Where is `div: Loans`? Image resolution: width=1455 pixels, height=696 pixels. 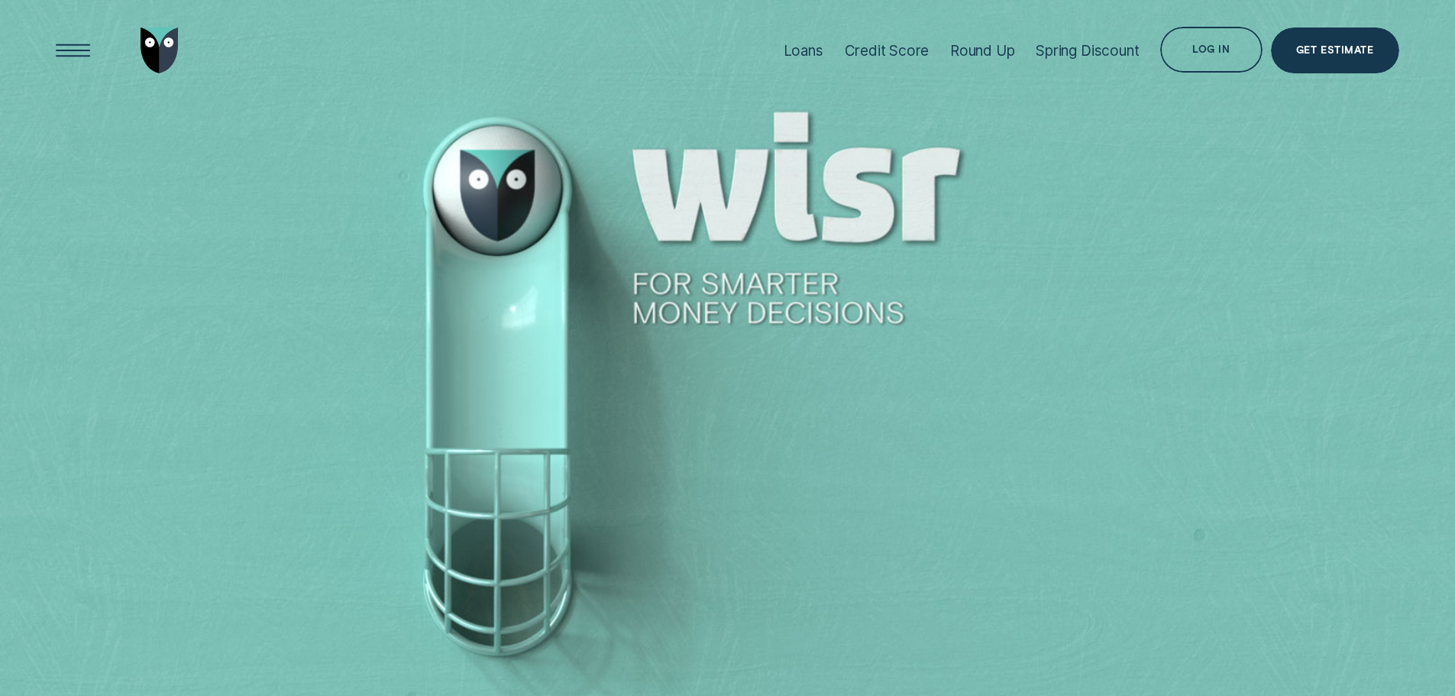
div: Loans is located at coordinates (803, 50).